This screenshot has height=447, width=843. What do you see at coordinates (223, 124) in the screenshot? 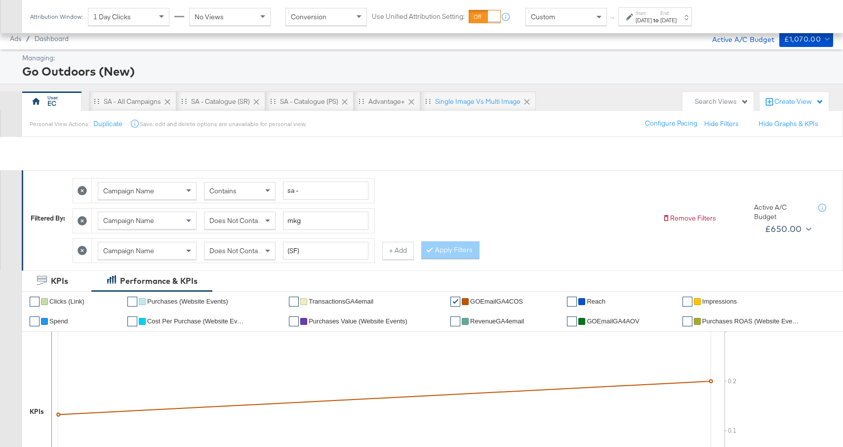
I see `div: Save, edit and delete options are unavailable for personal view.` at bounding box center [223, 124].